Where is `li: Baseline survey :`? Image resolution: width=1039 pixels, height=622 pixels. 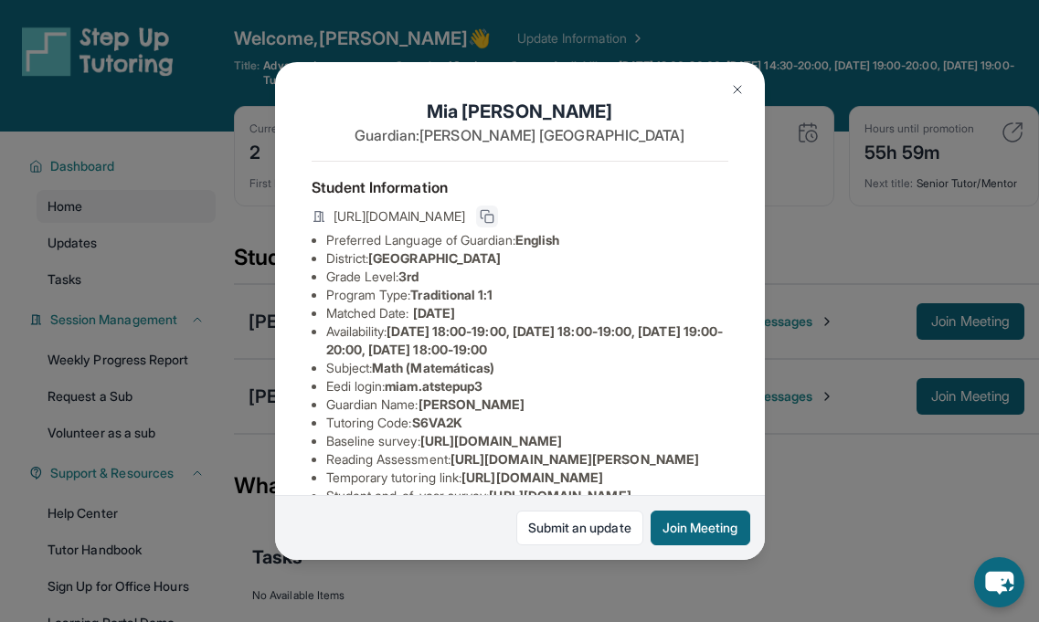
li: Baseline survey : is located at coordinates (527, 441).